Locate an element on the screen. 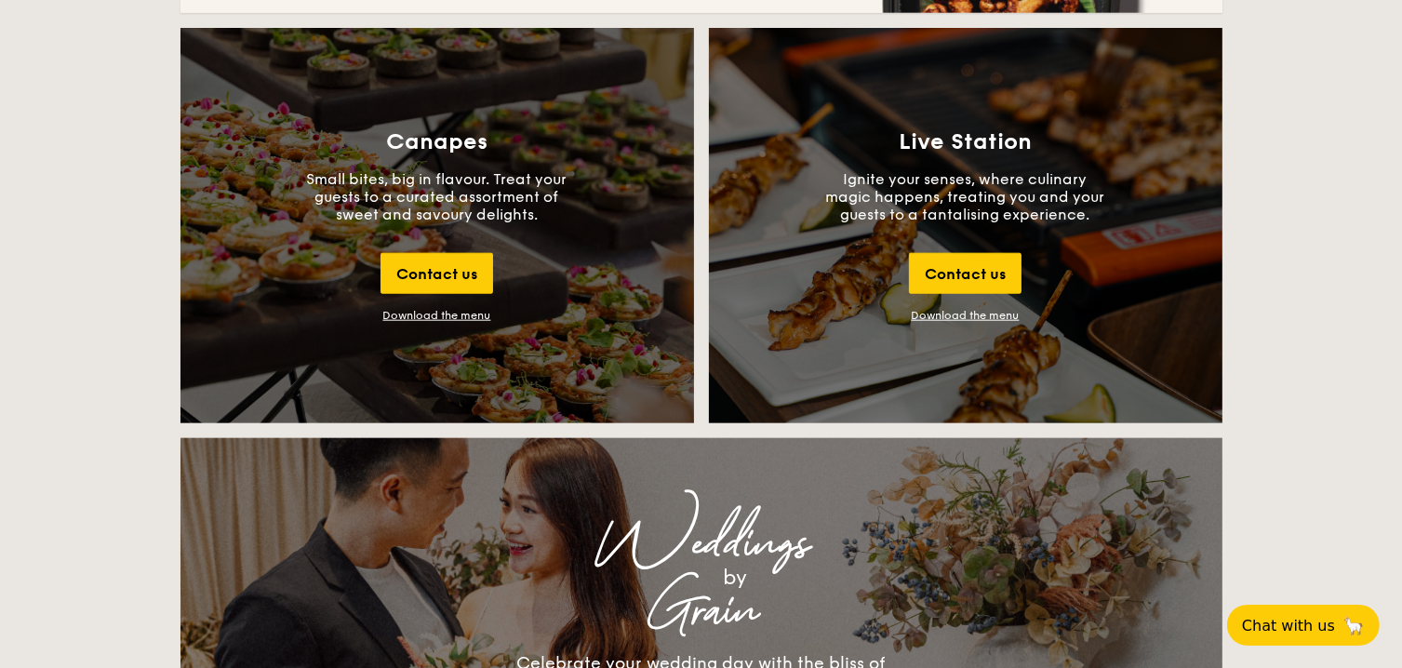 Image resolution: width=1402 pixels, height=668 pixels. h3: Live Station is located at coordinates (965, 142).